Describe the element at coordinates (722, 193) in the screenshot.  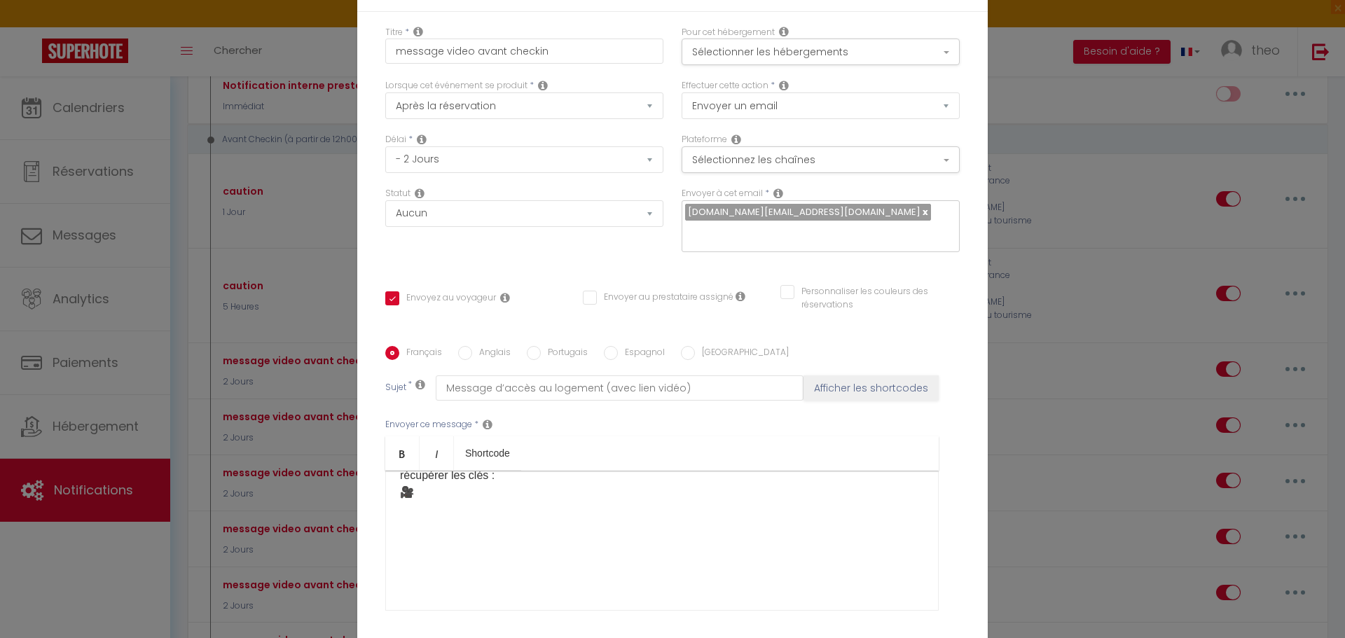
I see `label: Envoyer à cet email` at that location.